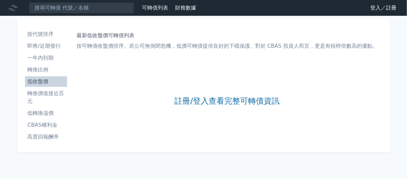 This screenshot has height=179, width=407. What do you see at coordinates (46, 113) in the screenshot?
I see `a: 低轉換溢價` at bounding box center [46, 113].